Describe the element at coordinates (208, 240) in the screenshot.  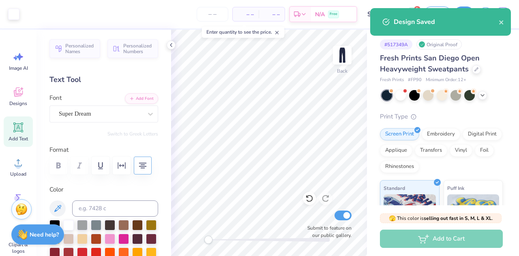
I see `div: Accessibility label` at that location.